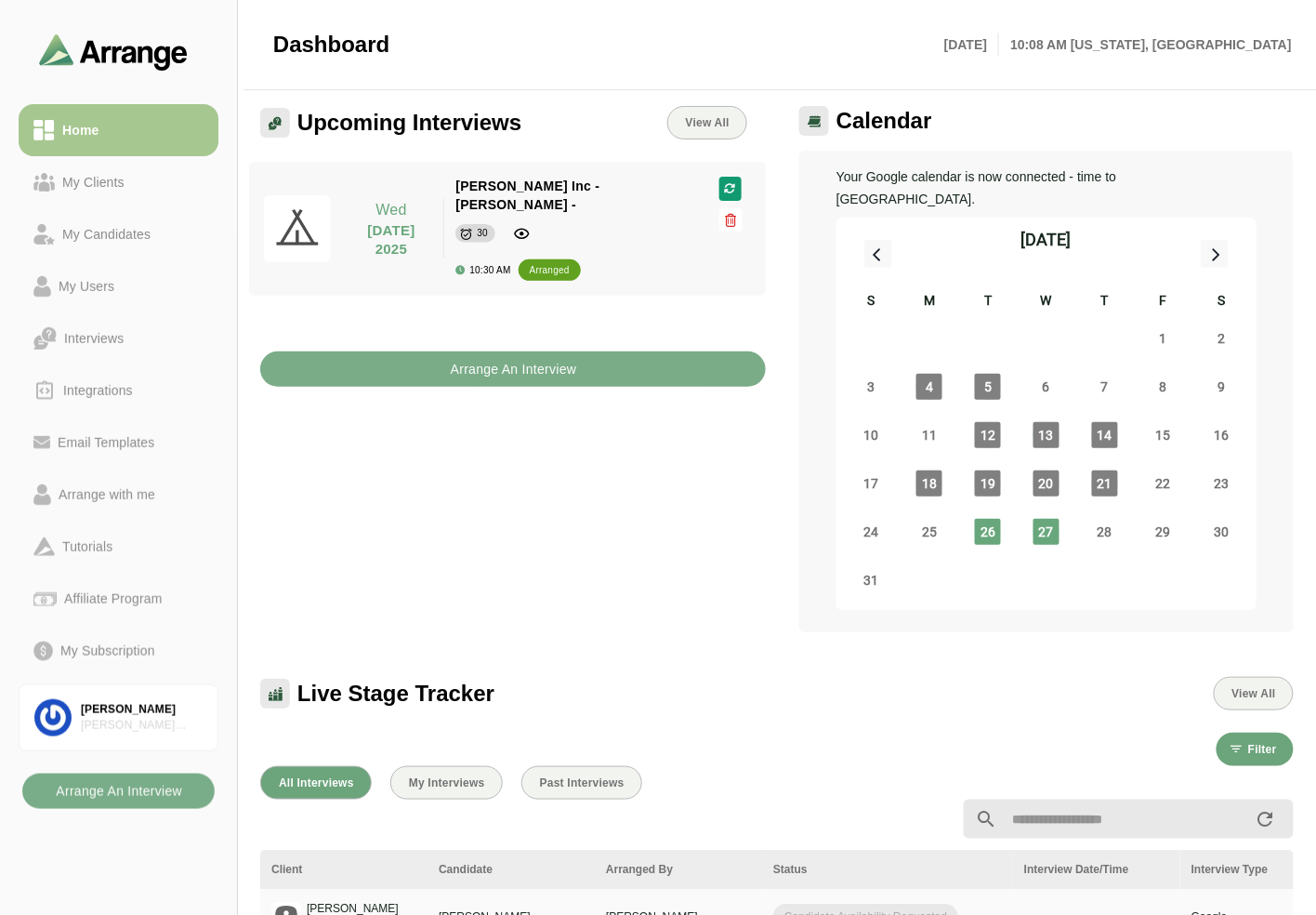 The image size is (1316, 915). I want to click on button: Past Interviews, so click(582, 782).